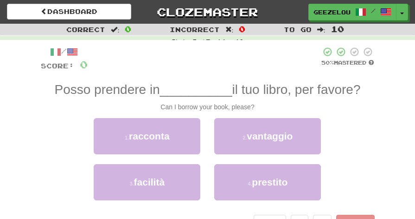 This screenshot has height=219, width=415. What do you see at coordinates (353, 12) in the screenshot?
I see `a: geezelouise /` at bounding box center [353, 12].